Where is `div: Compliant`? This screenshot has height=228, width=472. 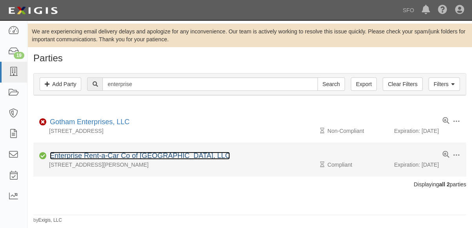 div: Compliant is located at coordinates (358, 165).